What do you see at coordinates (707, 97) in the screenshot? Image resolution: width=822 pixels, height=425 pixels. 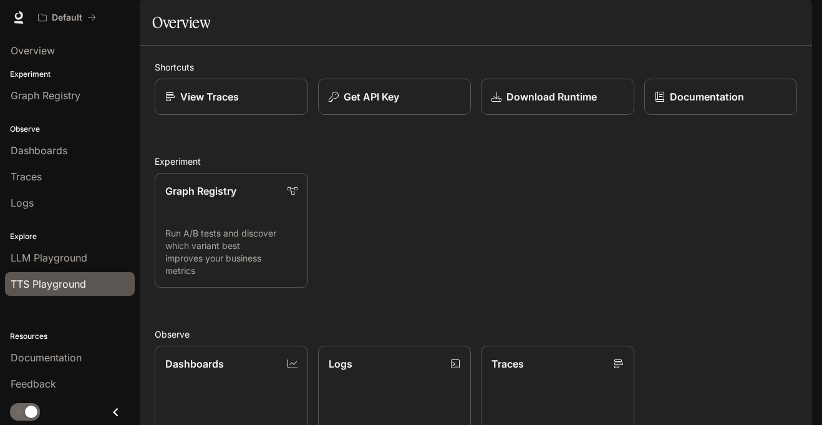 I see `p: Documentation` at bounding box center [707, 97].